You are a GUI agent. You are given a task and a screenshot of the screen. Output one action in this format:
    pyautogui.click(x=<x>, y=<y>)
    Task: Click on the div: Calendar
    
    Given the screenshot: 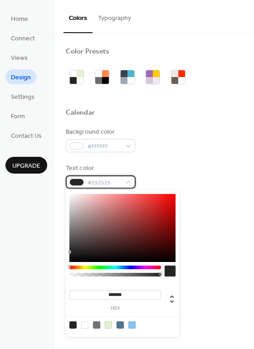 What is the action you would take?
    pyautogui.click(x=80, y=113)
    